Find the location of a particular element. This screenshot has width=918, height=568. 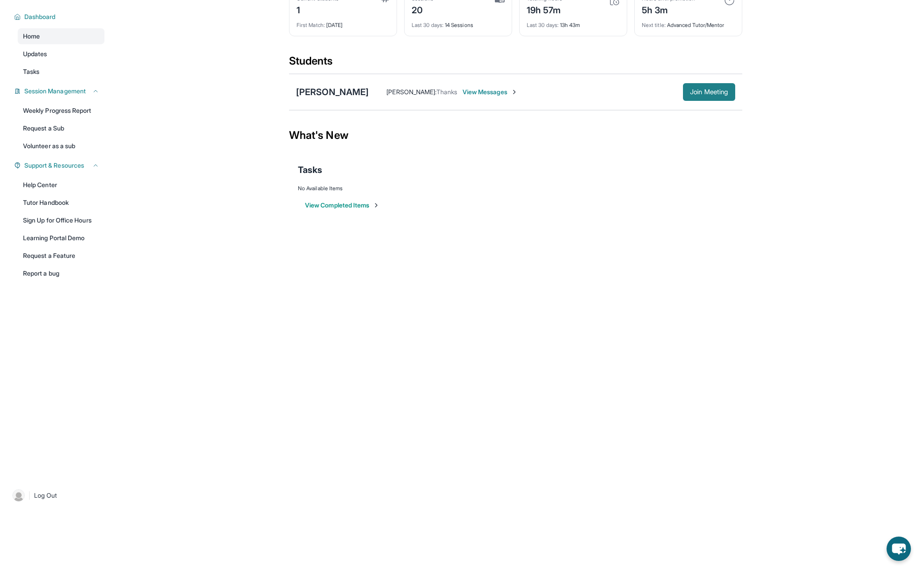

div: What's New is located at coordinates (516, 135).